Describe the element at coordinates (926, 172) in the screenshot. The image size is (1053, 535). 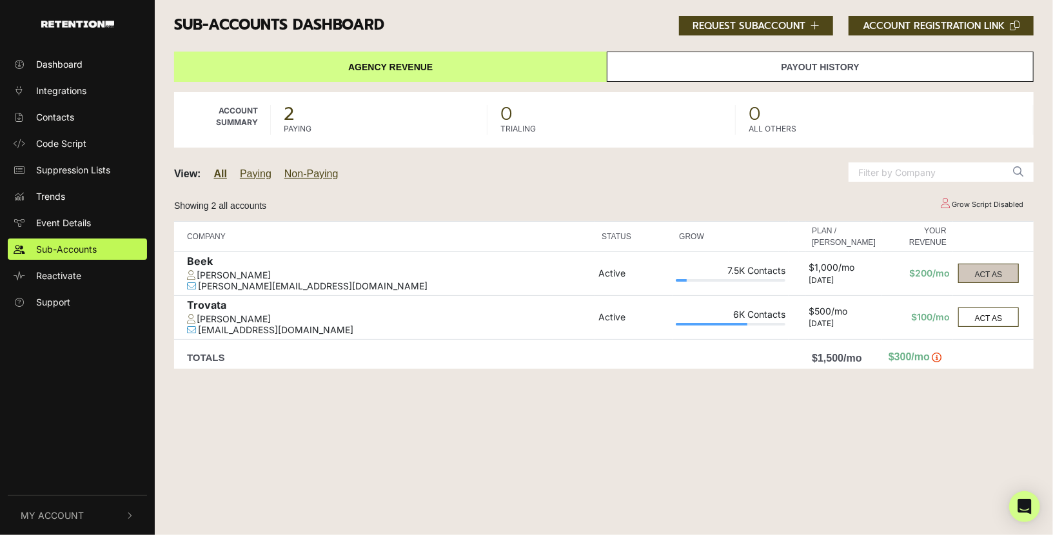
I see `input: Filter by Company` at that location.